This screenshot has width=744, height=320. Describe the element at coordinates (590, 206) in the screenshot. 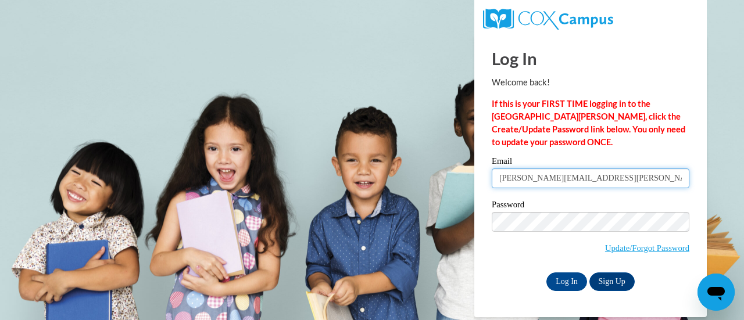

I see `label: Password` at that location.